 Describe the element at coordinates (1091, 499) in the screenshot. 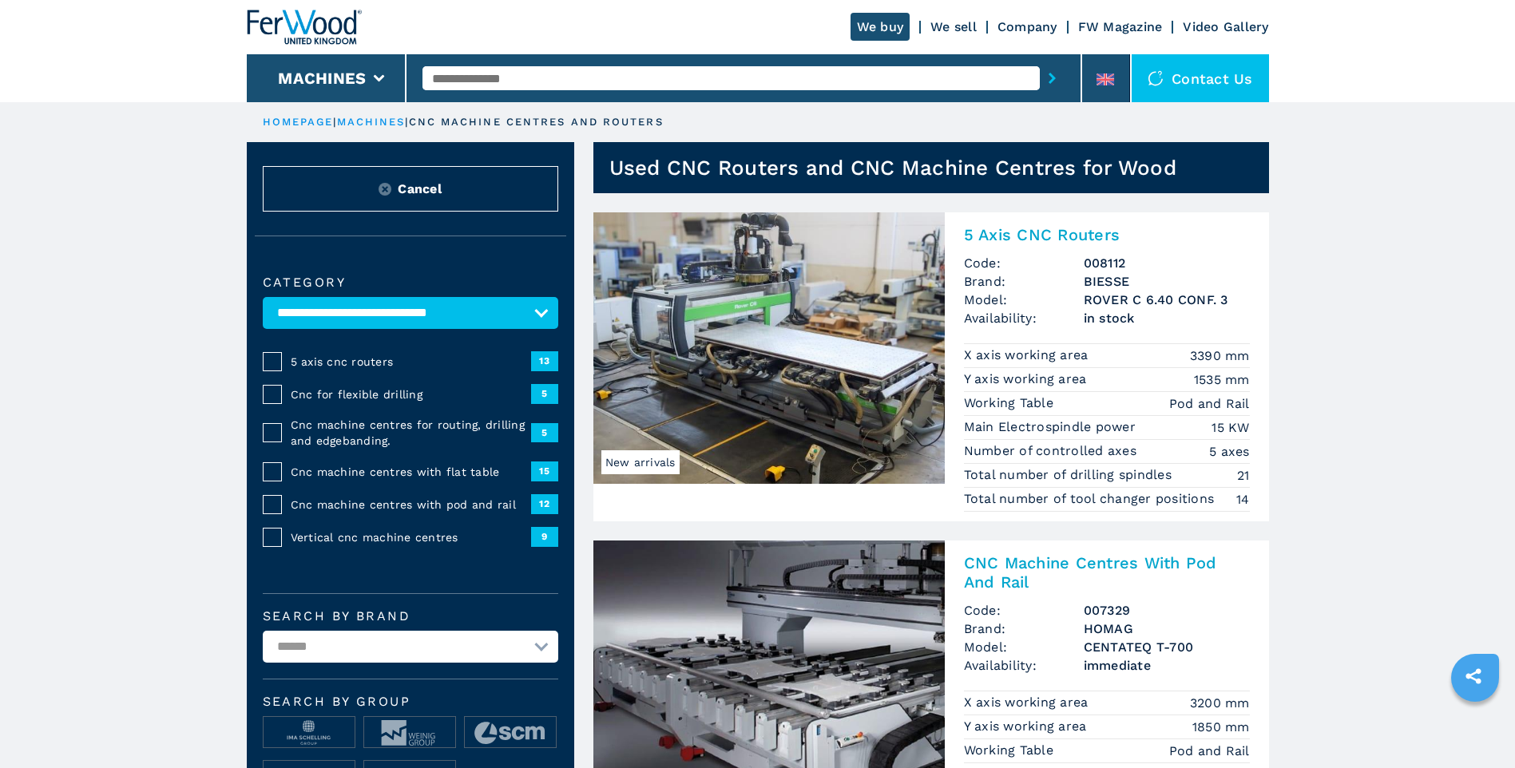

I see `p: Total number of tool changer positions` at that location.